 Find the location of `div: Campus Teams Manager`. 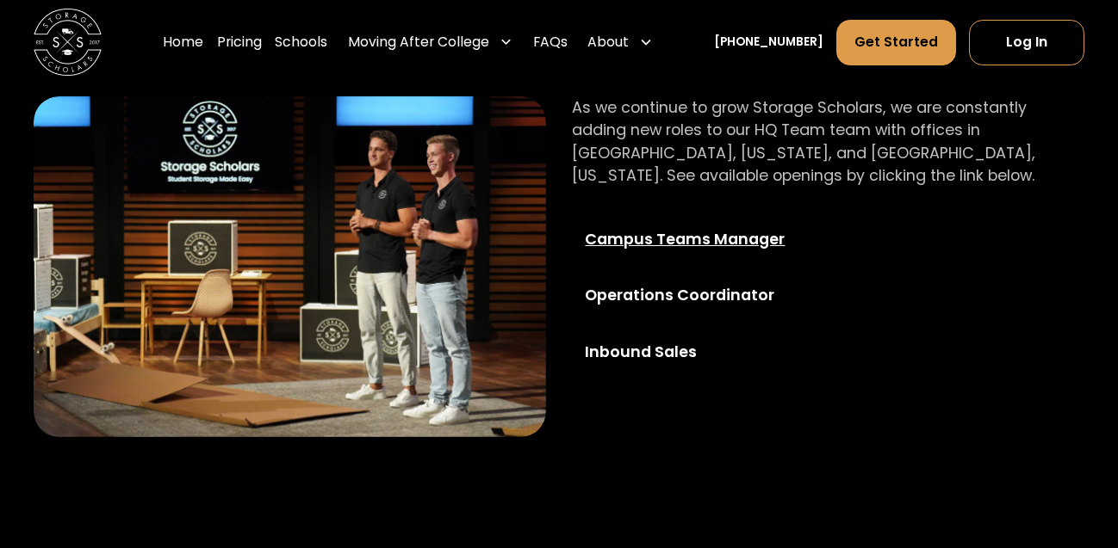

div: Campus Teams Manager is located at coordinates (706, 239).